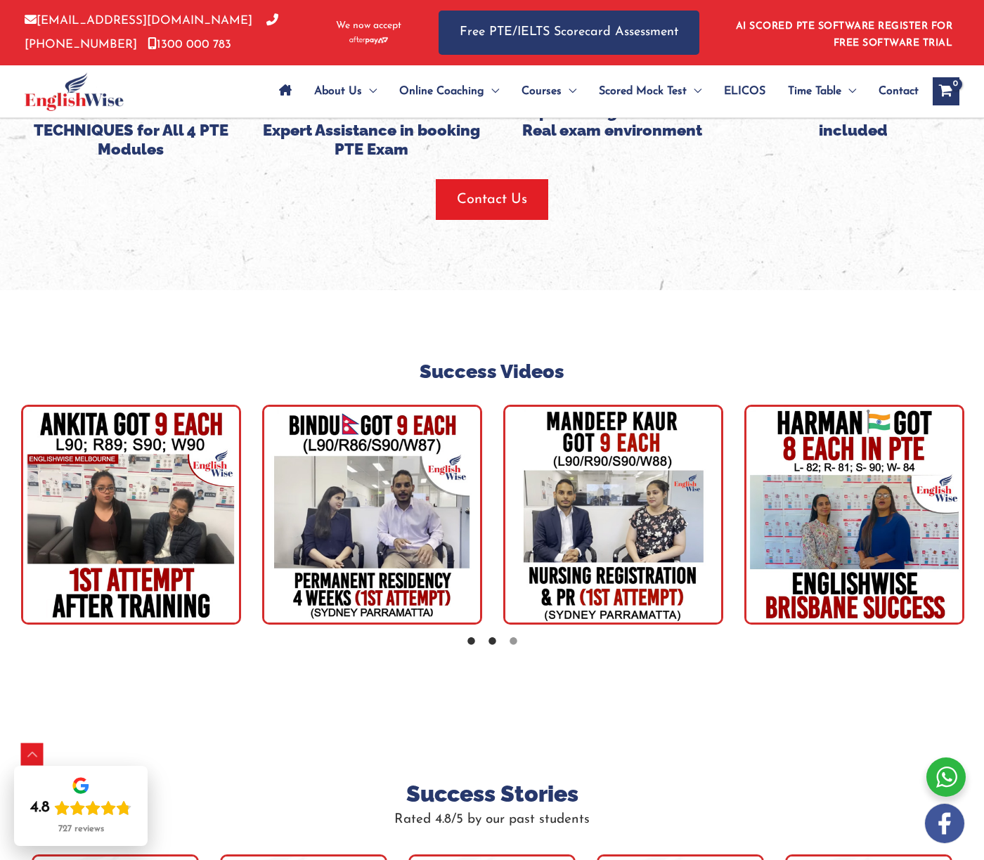 This screenshot has width=984, height=860. Describe the element at coordinates (492, 200) in the screenshot. I see `a: Contact Us` at that location.